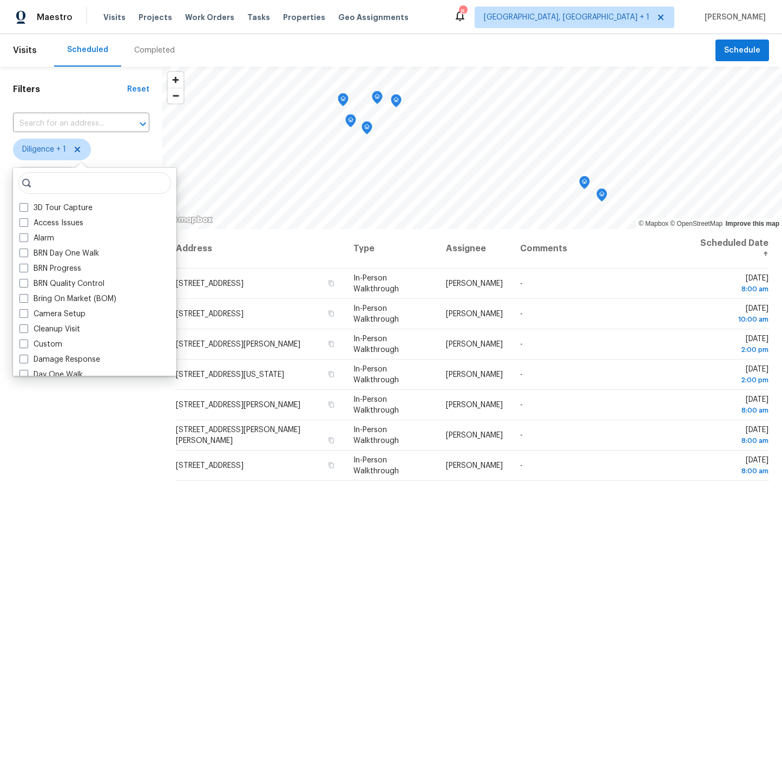 This screenshot has width=782, height=776. I want to click on div: Reset, so click(138, 89).